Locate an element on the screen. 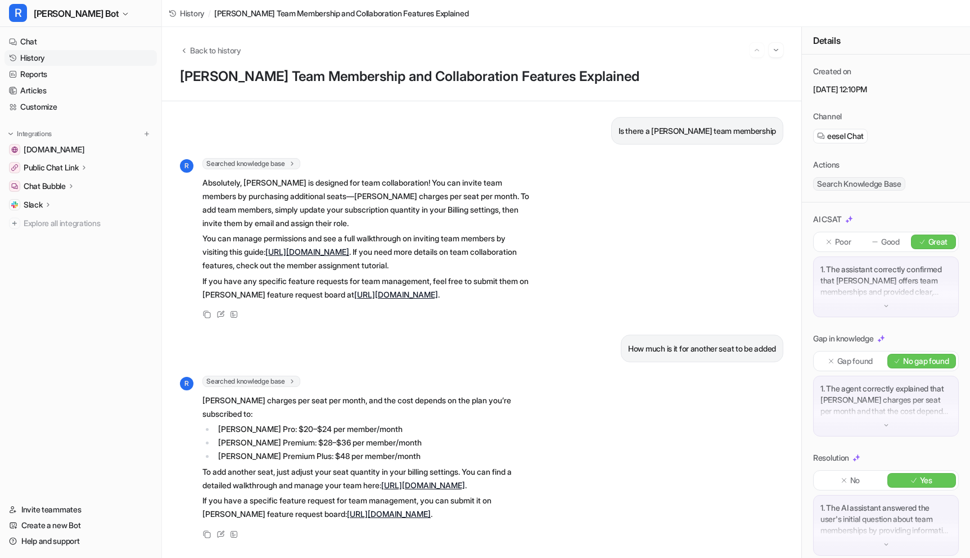  div: Details is located at coordinates (885, 40).